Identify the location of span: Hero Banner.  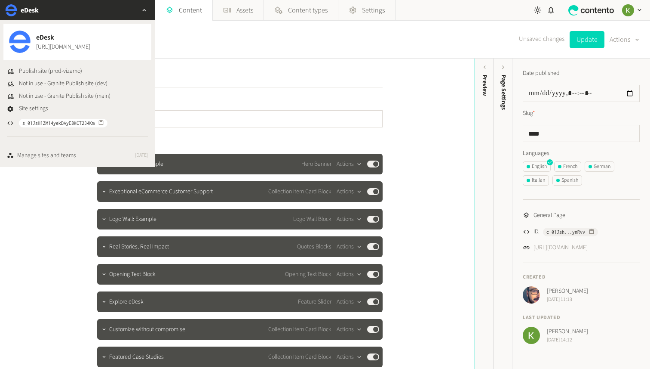
(317, 164).